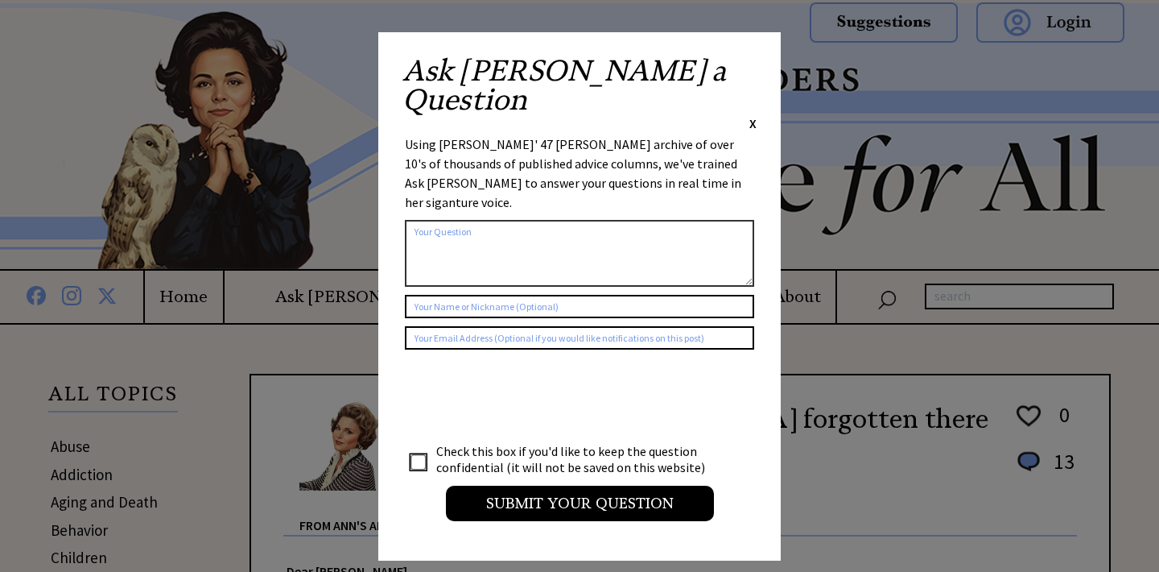 This screenshot has width=1159, height=572. I want to click on input: Your Email Address (Optional if you would like notifications on this post), so click(580, 337).